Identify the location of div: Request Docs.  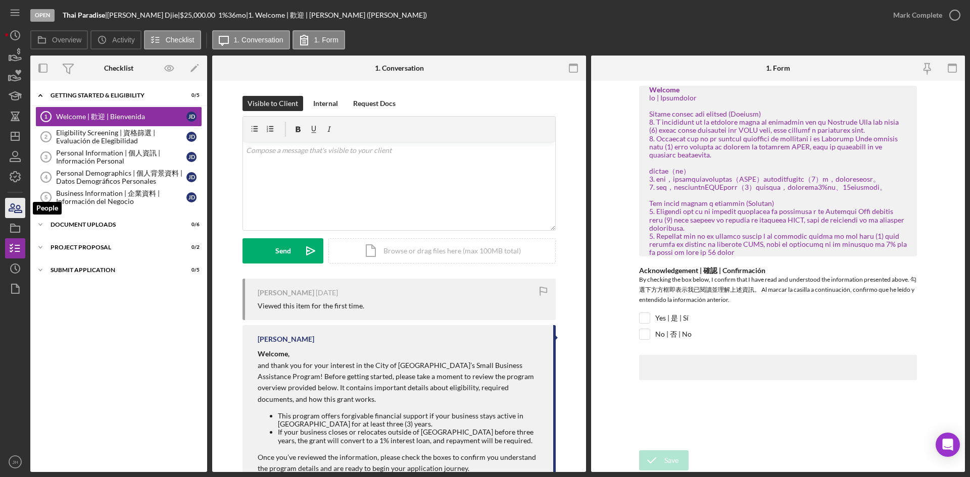
(374, 104).